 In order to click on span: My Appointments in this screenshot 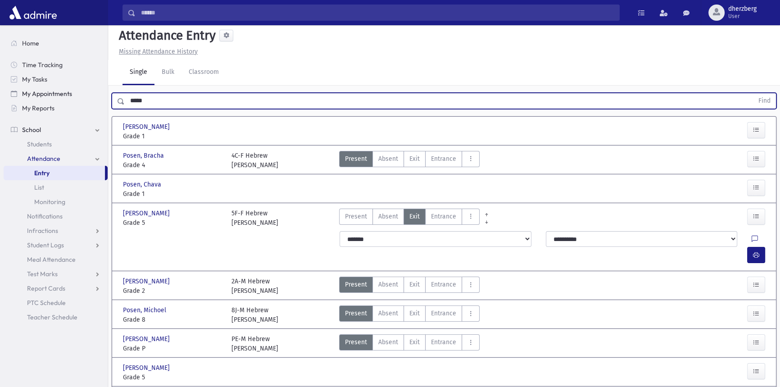, I will do `click(47, 94)`.